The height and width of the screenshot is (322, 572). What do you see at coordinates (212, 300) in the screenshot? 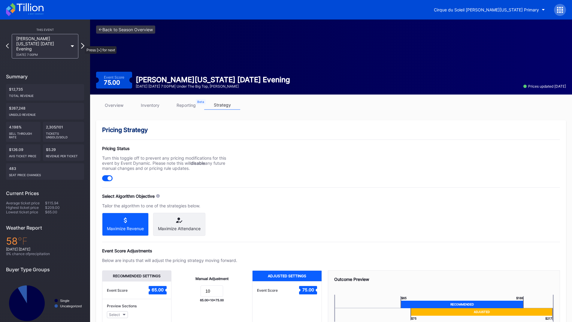
I see `div: 65.00 + 10 = 75.00` at bounding box center [212, 300].